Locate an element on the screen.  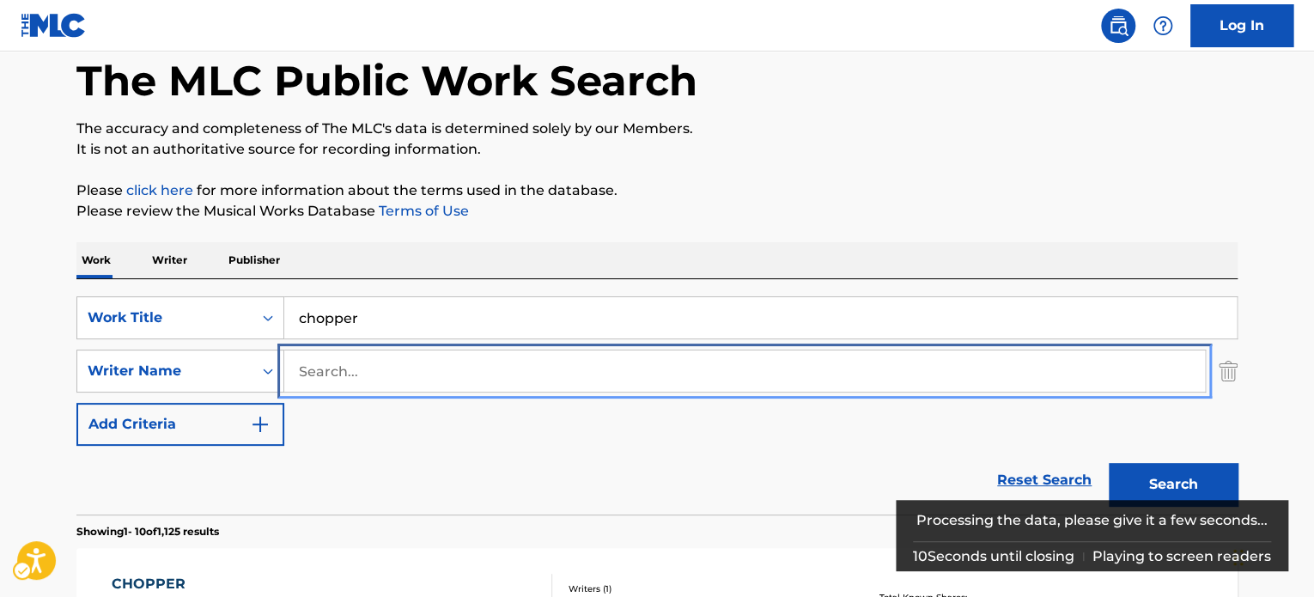
p: It is not an authoritative source for recording information. is located at coordinates (657, 149).